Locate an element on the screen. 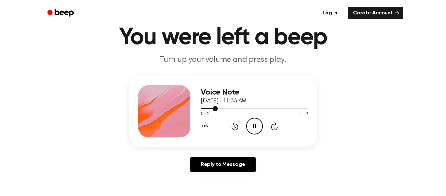  h1: You were left a beep is located at coordinates (223, 38).